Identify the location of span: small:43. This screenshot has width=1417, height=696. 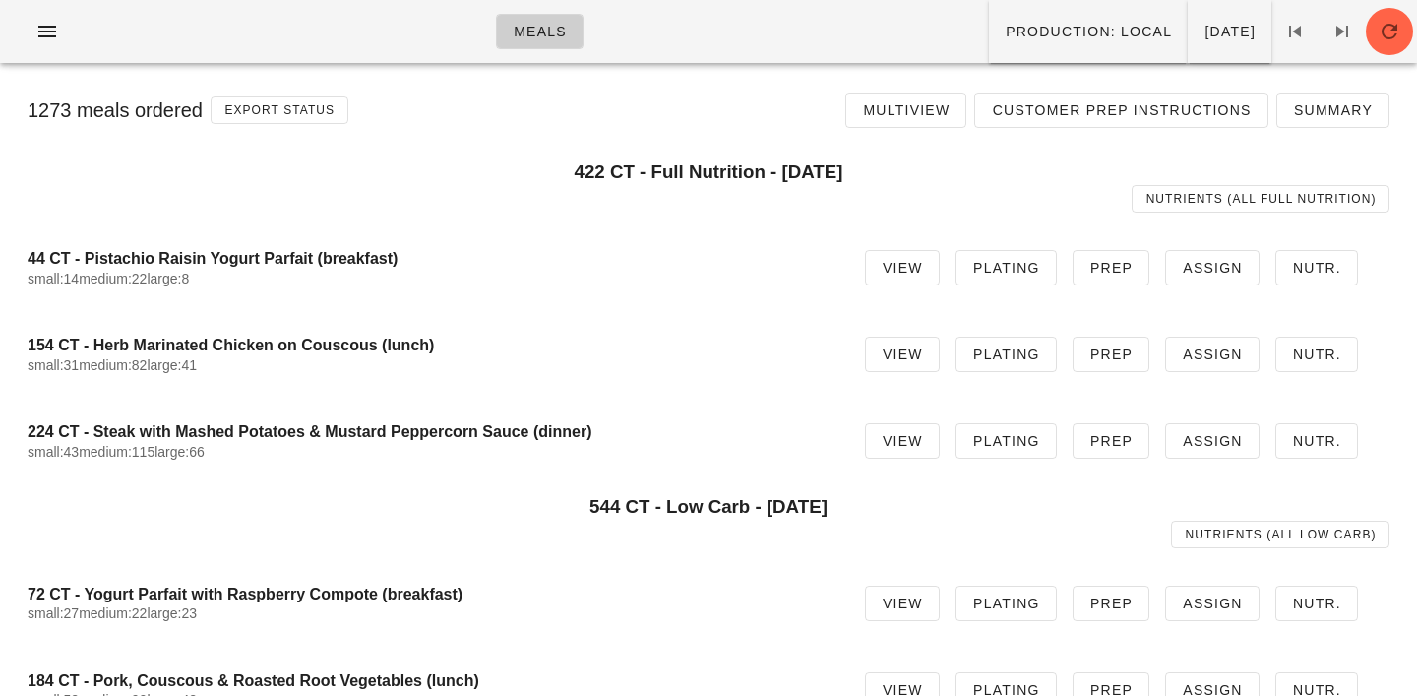
(53, 452).